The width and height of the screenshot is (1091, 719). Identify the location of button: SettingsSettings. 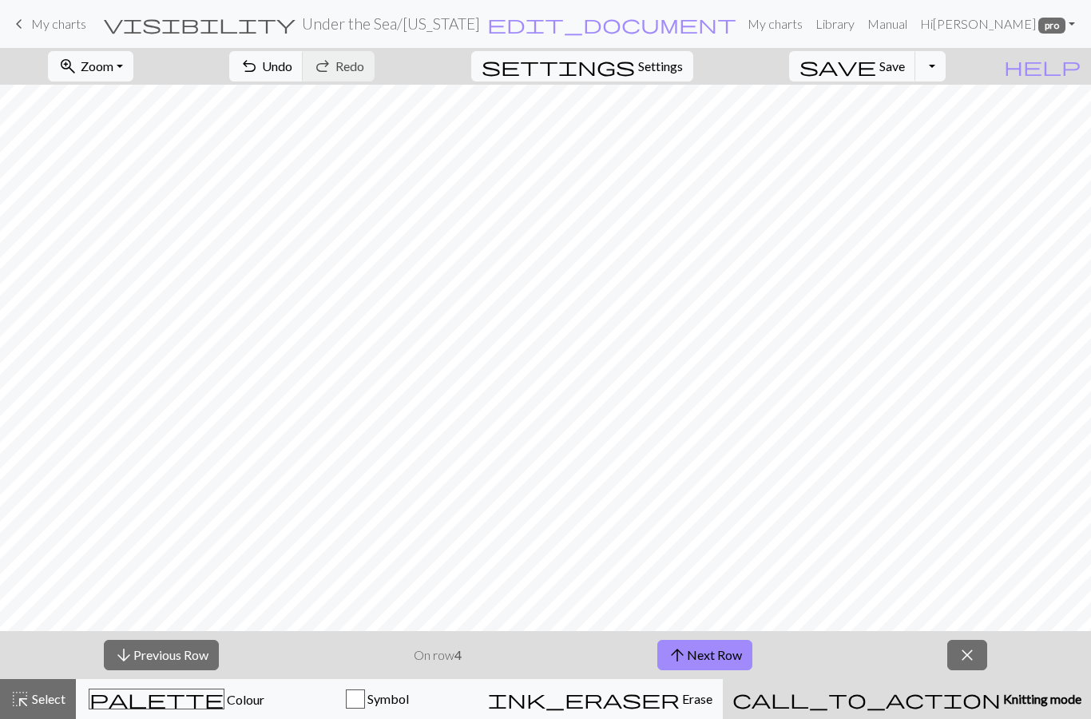
(582, 66).